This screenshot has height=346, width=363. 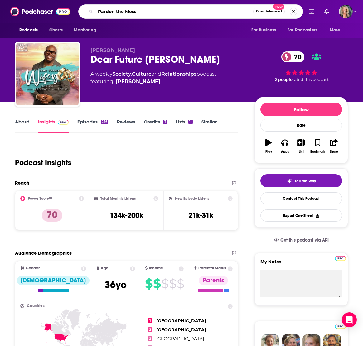 I want to click on button: List, so click(x=301, y=146).